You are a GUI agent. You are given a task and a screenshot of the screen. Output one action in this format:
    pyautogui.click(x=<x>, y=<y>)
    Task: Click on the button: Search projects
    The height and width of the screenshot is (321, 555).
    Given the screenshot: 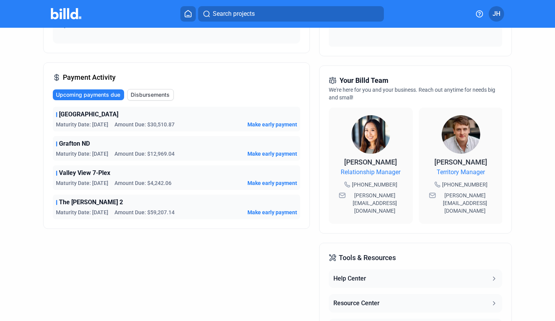 What is the action you would take?
    pyautogui.click(x=291, y=14)
    